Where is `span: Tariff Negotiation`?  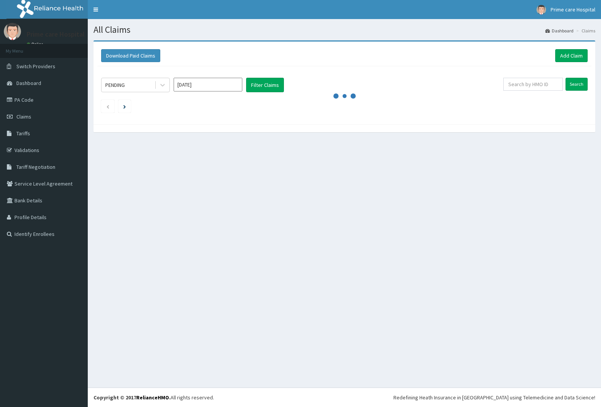
span: Tariff Negotiation is located at coordinates (36, 167).